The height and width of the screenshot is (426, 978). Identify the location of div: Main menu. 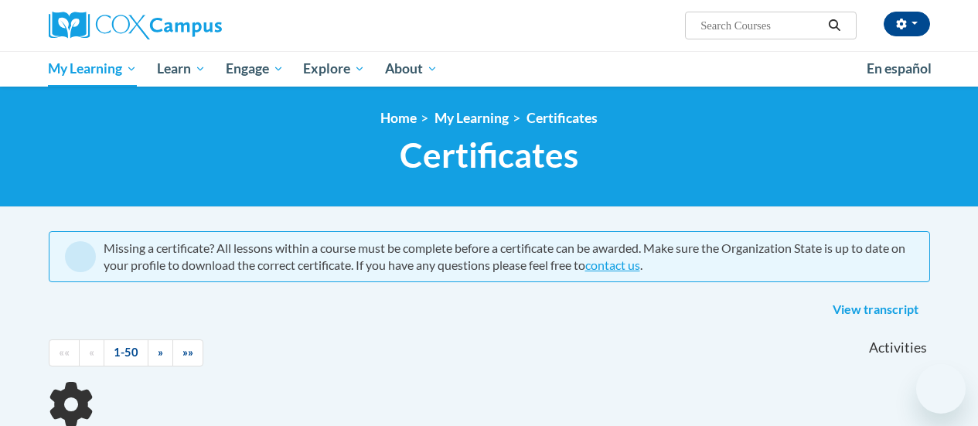
(490, 69).